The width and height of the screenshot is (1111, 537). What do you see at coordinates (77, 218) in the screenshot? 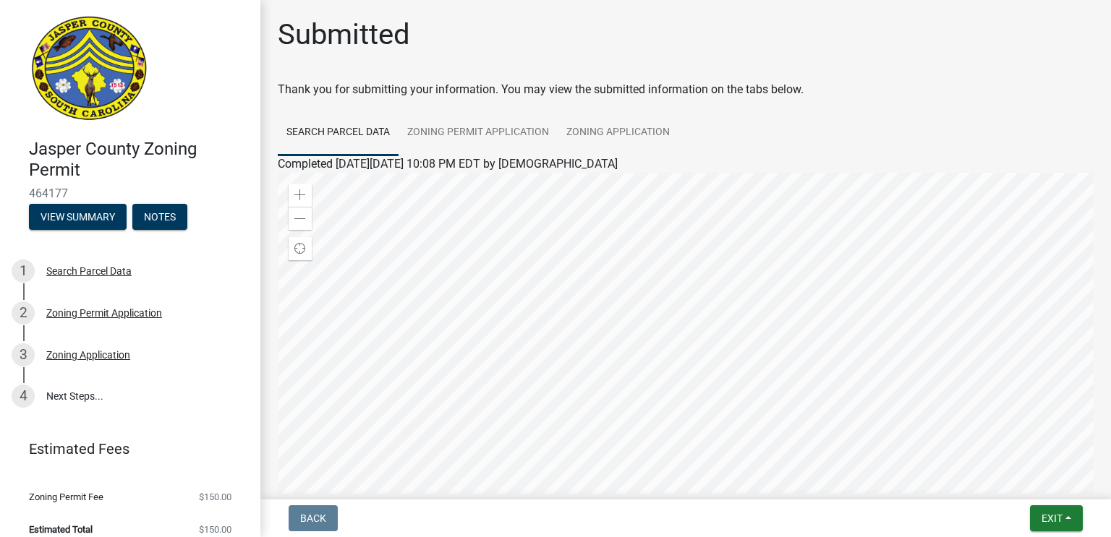
I see `wm-modal-confirm: Summary` at bounding box center [77, 218].